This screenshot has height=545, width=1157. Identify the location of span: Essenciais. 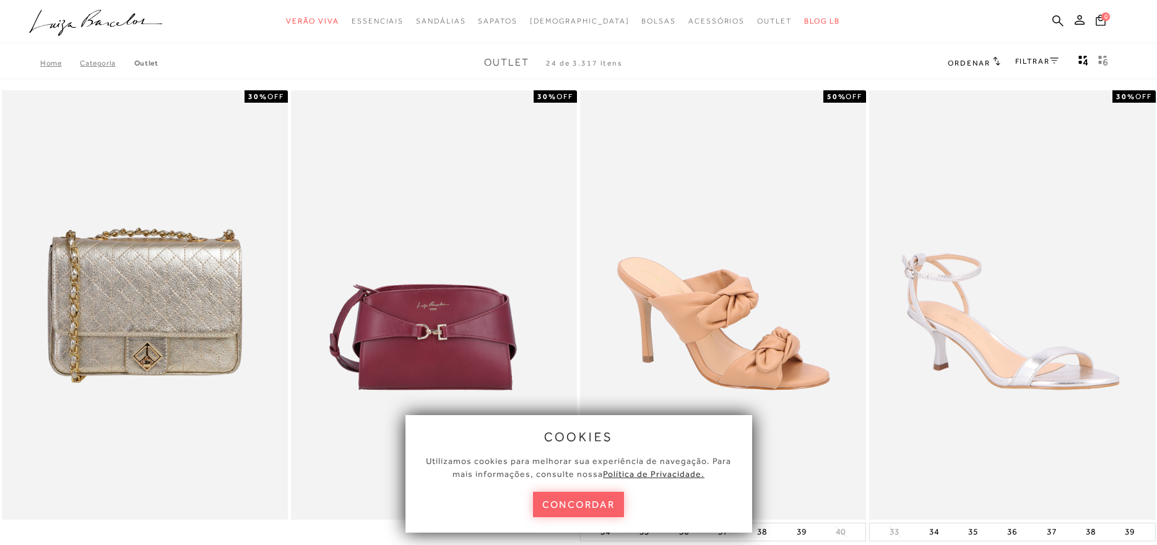
(378, 21).